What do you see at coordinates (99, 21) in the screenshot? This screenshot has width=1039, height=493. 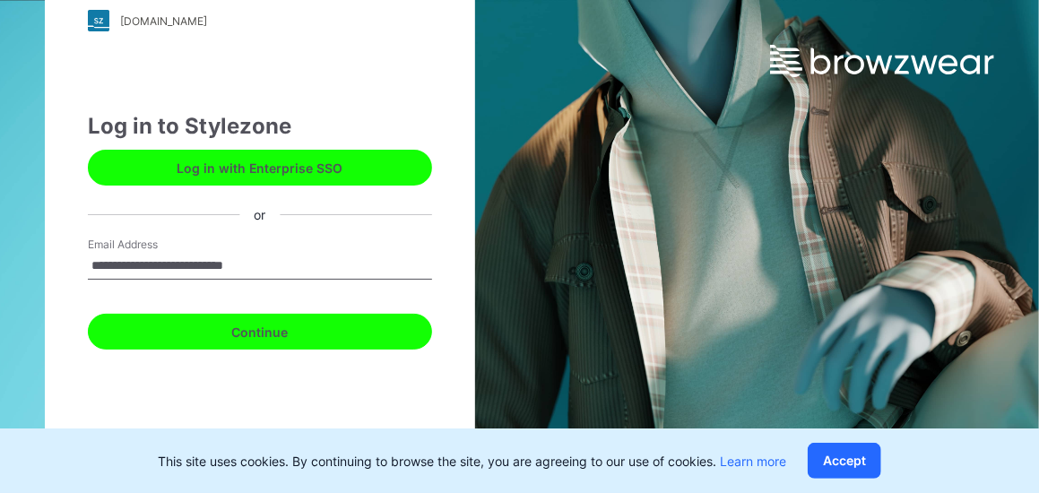 I see `img: stylezone-logo.562084cfcfab977791bfbf7441f1a819.svg` at bounding box center [99, 21].